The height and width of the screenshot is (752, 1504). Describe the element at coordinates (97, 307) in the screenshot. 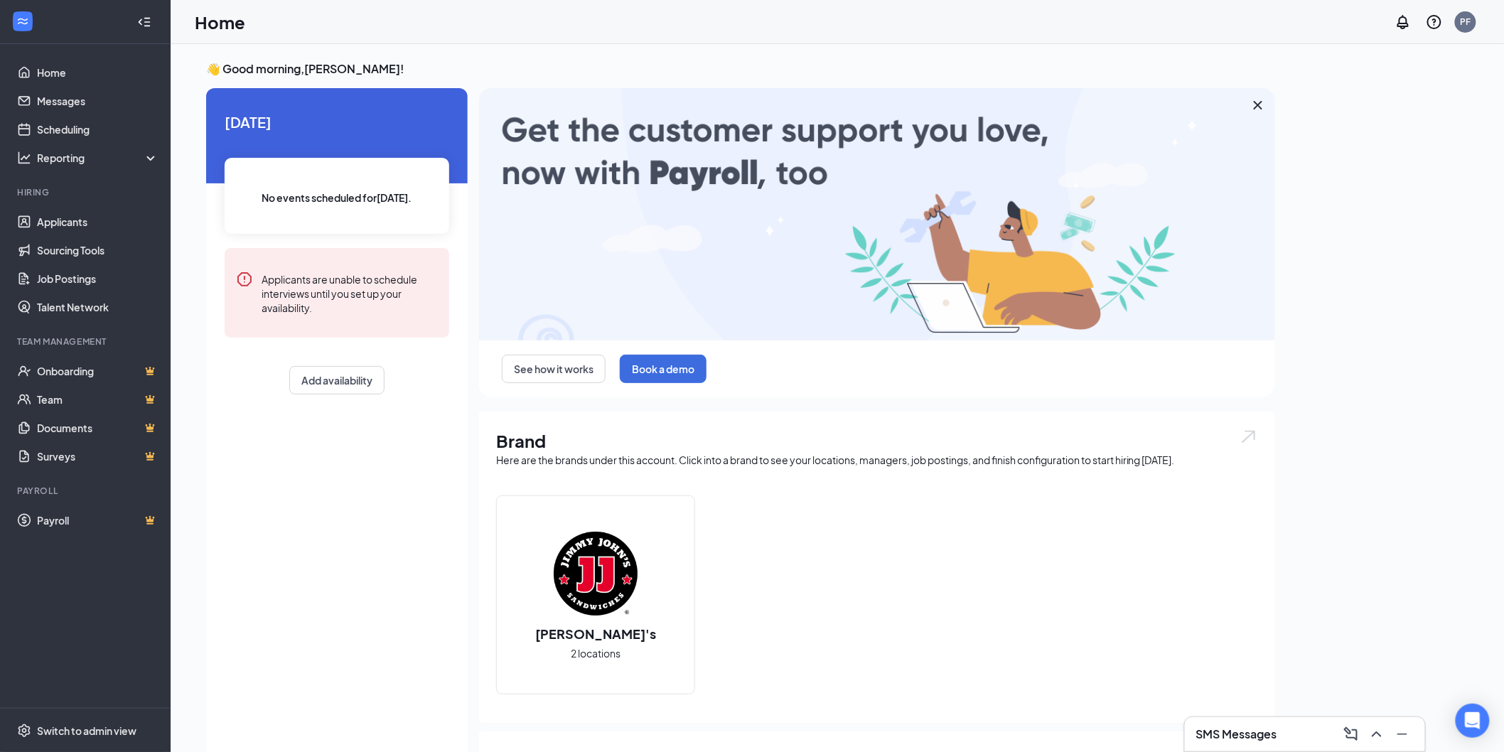

I see `a: Talent Network` at that location.